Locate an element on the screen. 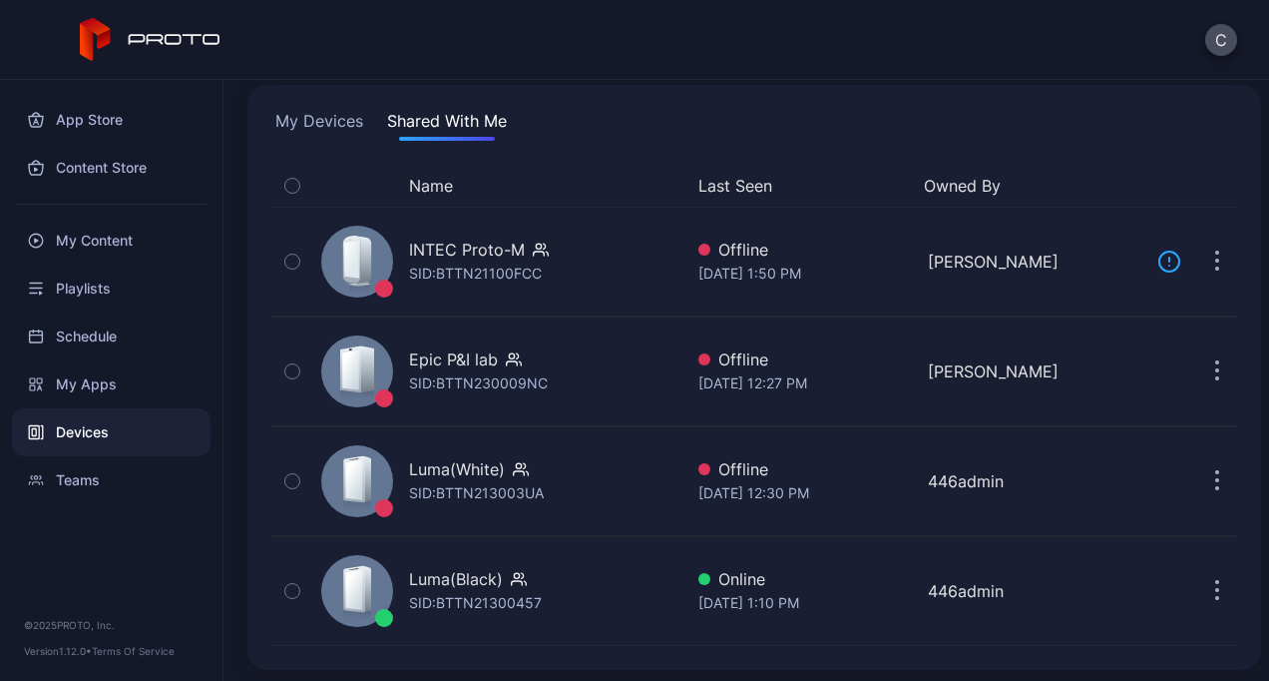  a: Playlists is located at coordinates (111, 288).